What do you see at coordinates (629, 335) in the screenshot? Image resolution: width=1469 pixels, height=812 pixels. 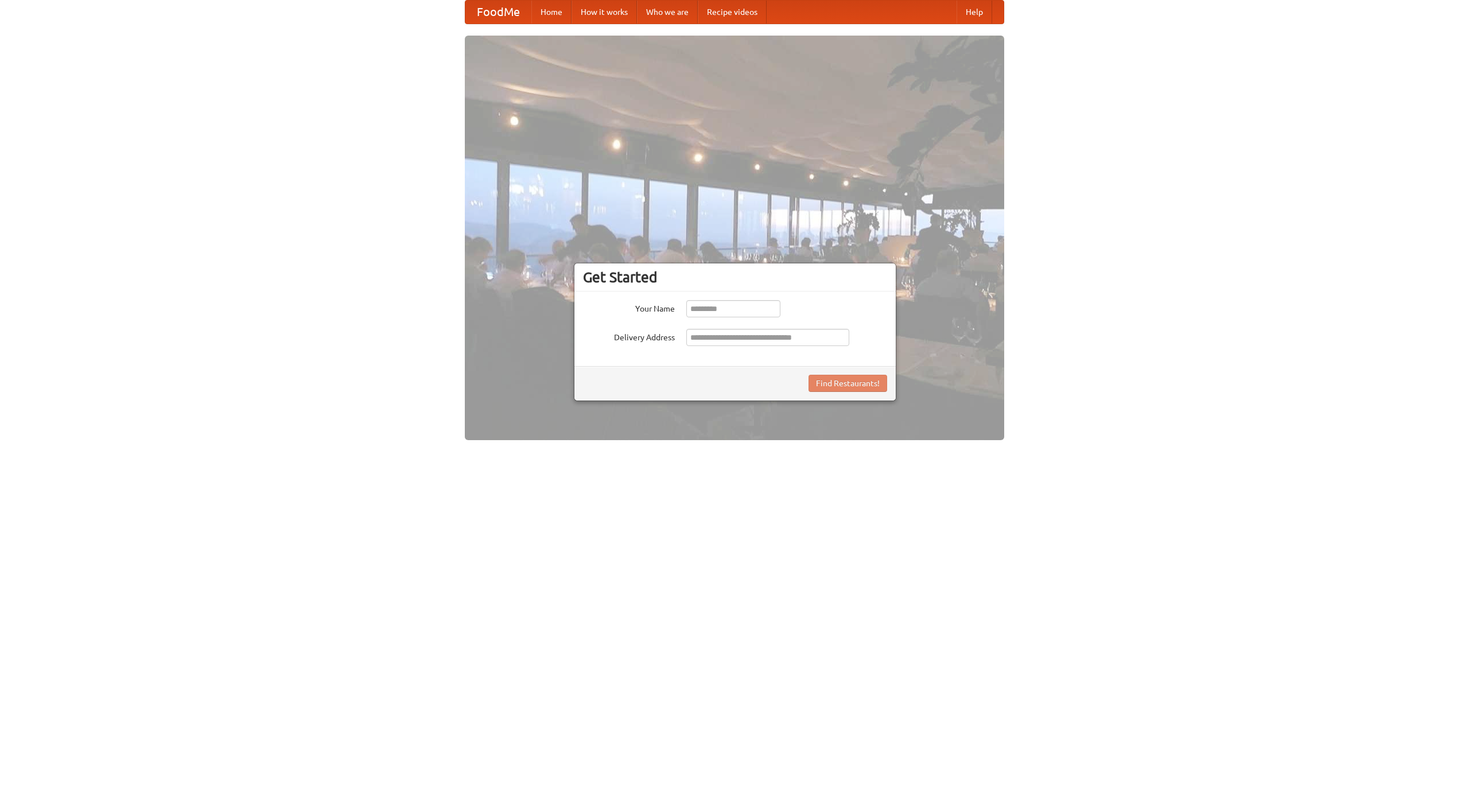 I see `label: Delivery Address` at bounding box center [629, 335].